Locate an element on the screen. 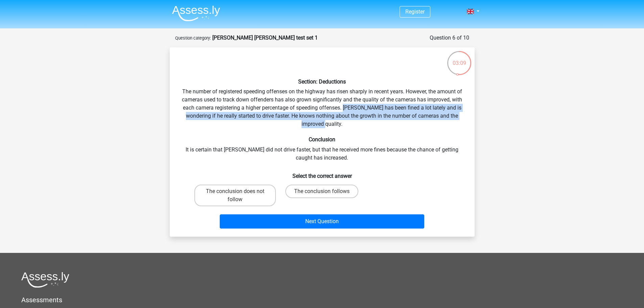 This screenshot has width=644, height=308. div: 03:09 is located at coordinates (459, 59).